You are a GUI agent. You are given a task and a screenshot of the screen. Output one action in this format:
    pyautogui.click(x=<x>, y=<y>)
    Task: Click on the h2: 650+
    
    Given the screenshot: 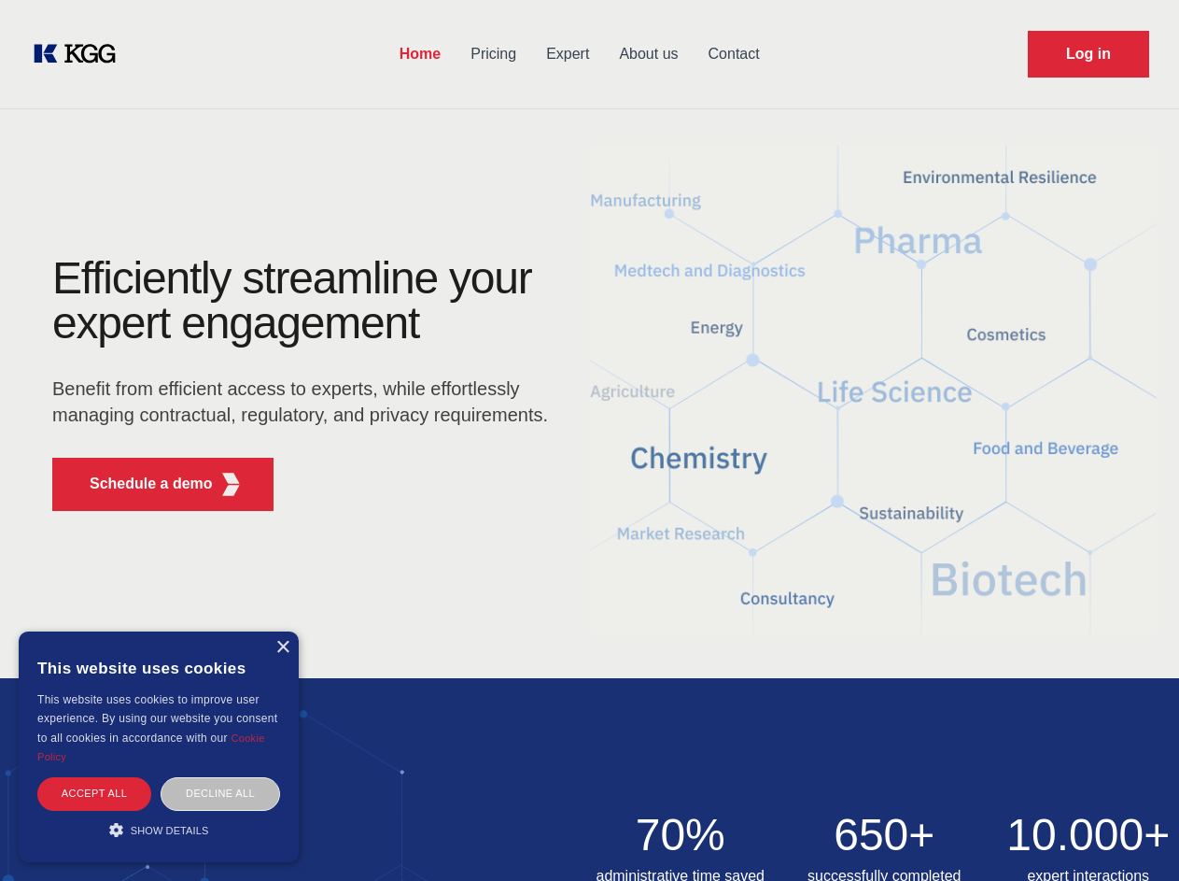 What is the action you would take?
    pyautogui.click(x=884, y=835)
    